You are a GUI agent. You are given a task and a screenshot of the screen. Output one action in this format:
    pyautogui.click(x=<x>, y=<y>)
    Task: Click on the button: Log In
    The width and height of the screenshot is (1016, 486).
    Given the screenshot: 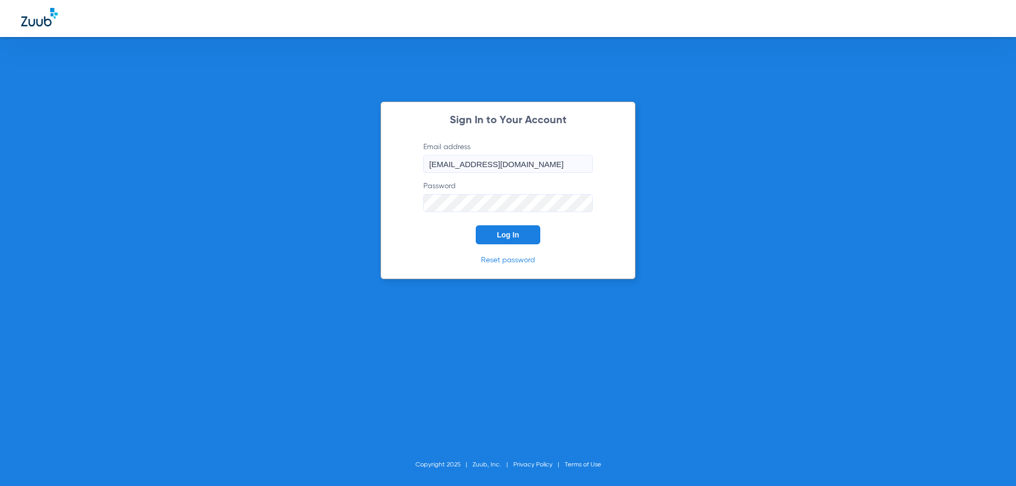 What is the action you would take?
    pyautogui.click(x=508, y=235)
    